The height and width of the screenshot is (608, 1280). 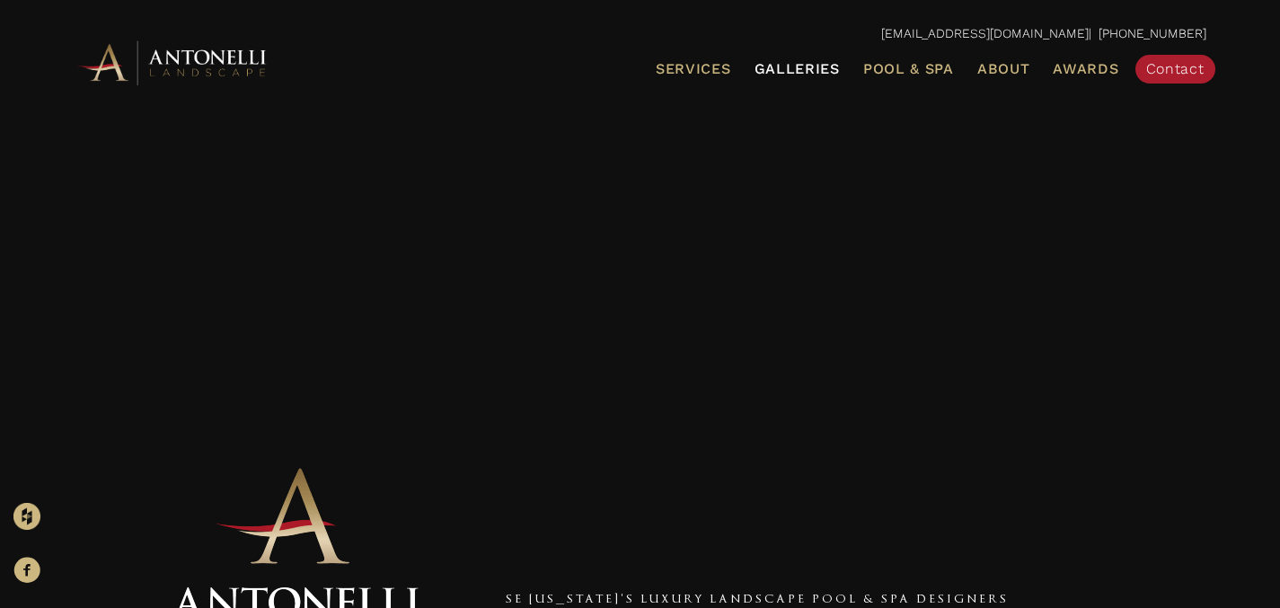 What do you see at coordinates (693, 69) in the screenshot?
I see `a: Services` at bounding box center [693, 69].